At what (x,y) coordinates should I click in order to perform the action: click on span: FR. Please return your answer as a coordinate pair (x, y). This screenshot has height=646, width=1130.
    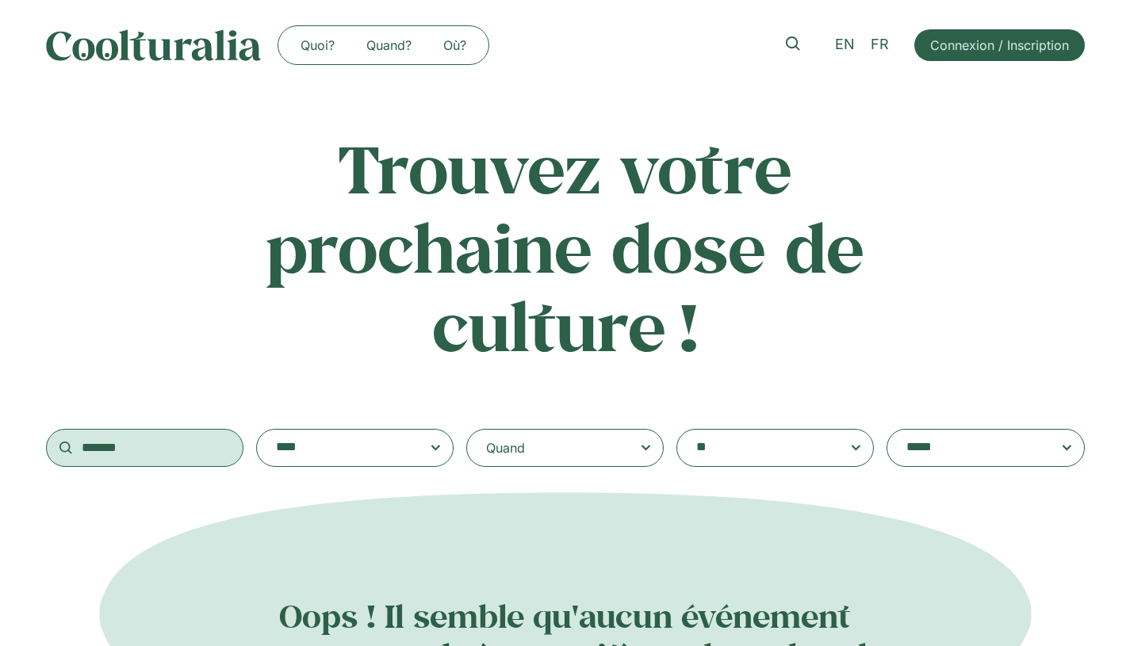
    Looking at the image, I should click on (879, 44).